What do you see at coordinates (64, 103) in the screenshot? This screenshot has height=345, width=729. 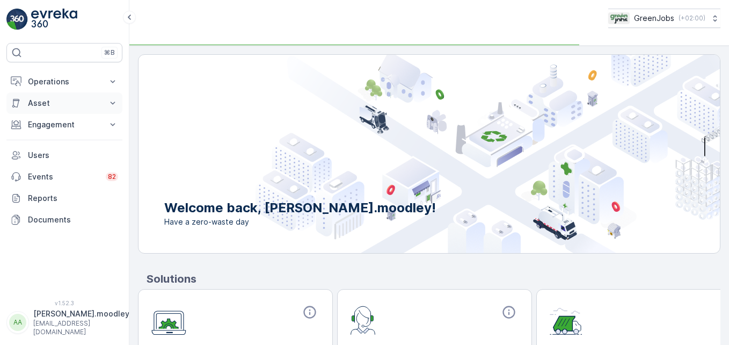 I see `p: Asset` at bounding box center [64, 103].